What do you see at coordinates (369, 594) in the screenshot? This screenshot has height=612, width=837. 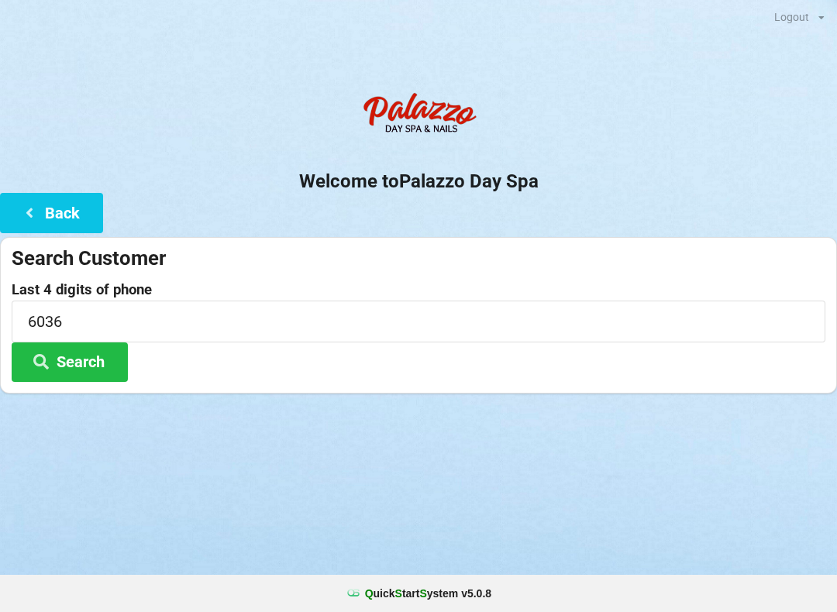 I see `span: Q` at bounding box center [369, 594].